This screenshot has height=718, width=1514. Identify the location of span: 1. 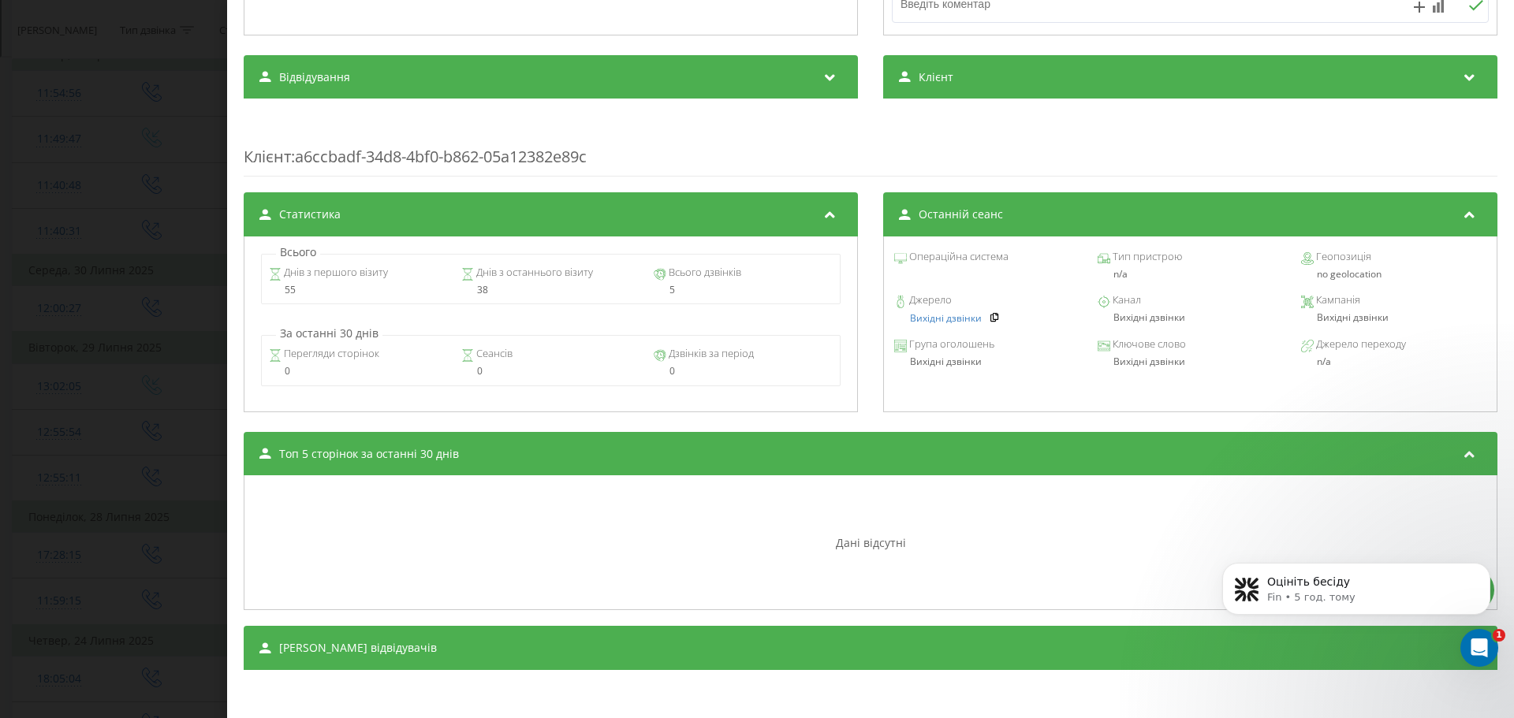
(1499, 635).